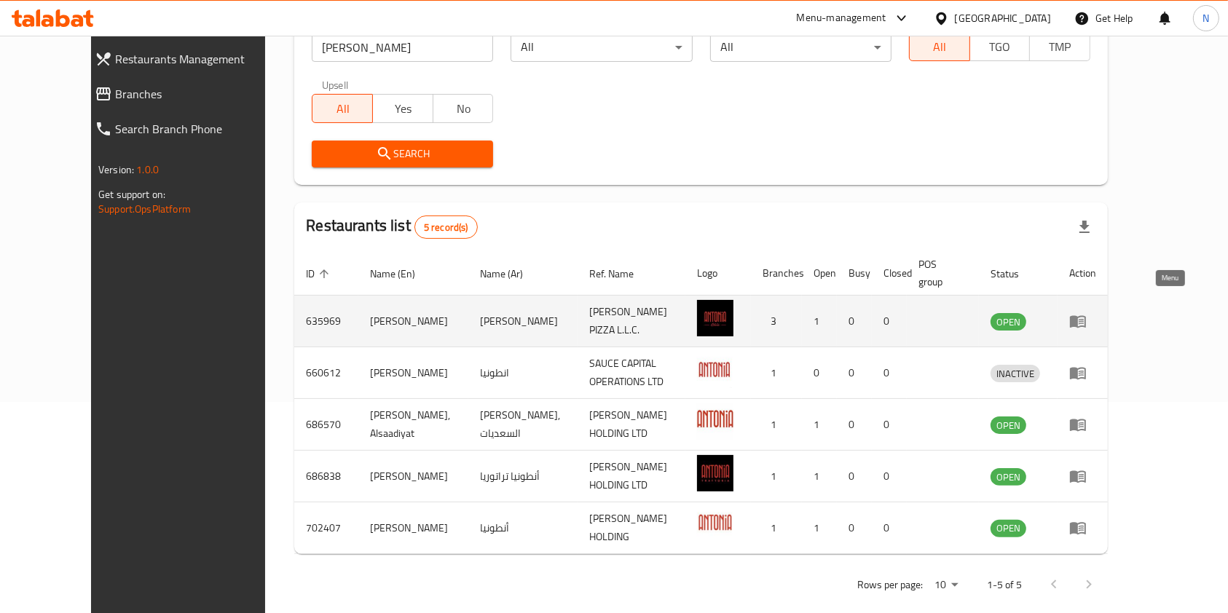 This screenshot has width=1228, height=613. Describe the element at coordinates (715, 422) in the screenshot. I see `img: ANTONIA, Alsaadiyat` at that location.